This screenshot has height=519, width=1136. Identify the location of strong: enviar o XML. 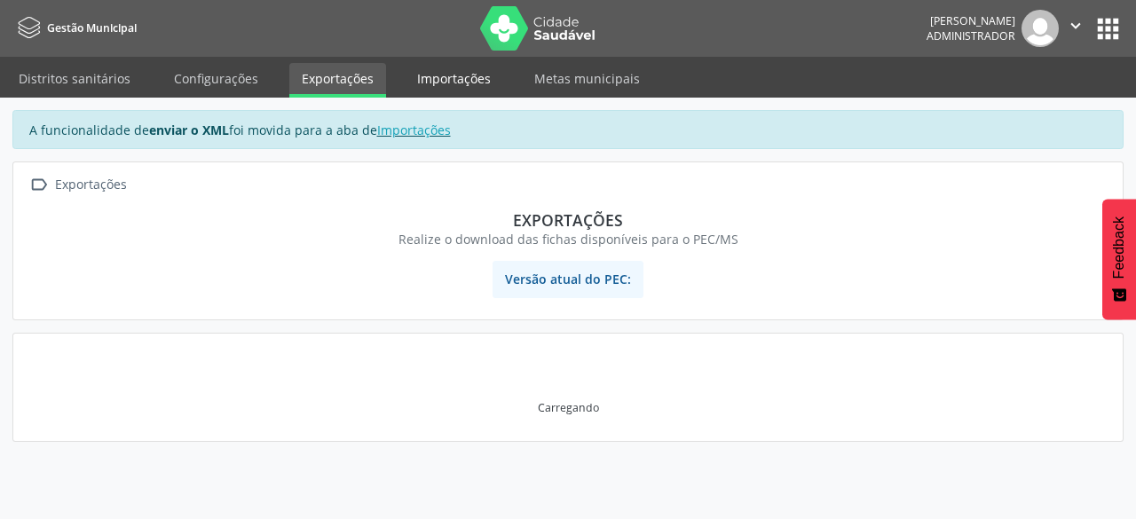
(189, 130).